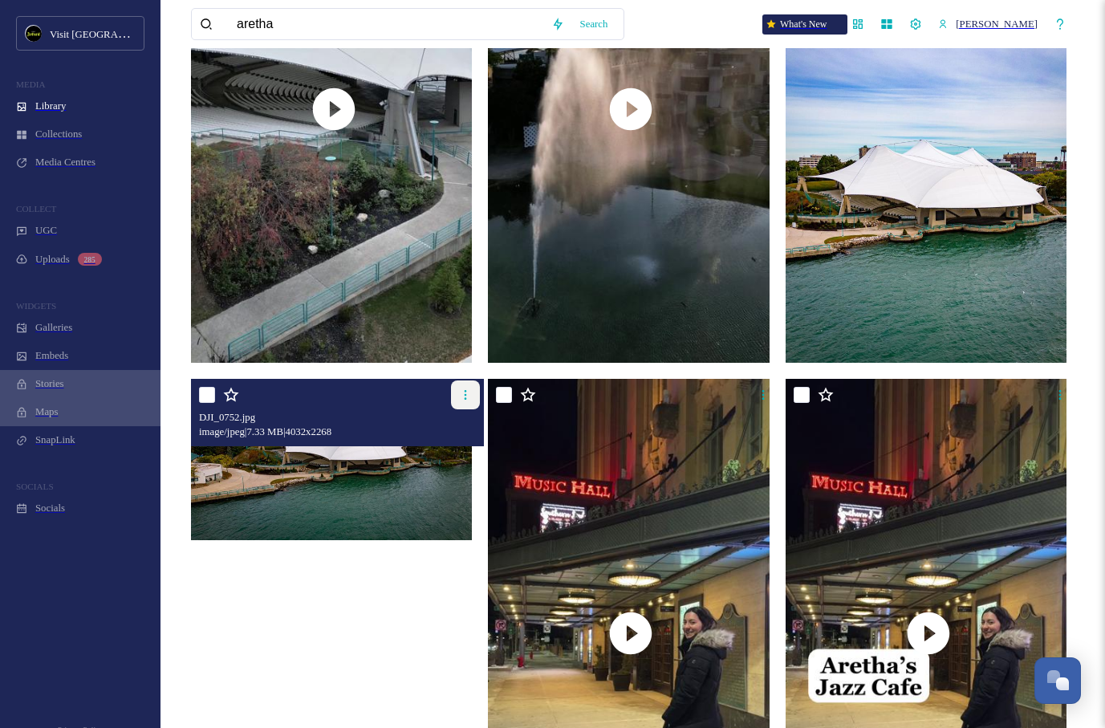 The width and height of the screenshot is (1105, 728). Describe the element at coordinates (227, 417) in the screenshot. I see `span: DJI_0752.jpg` at that location.